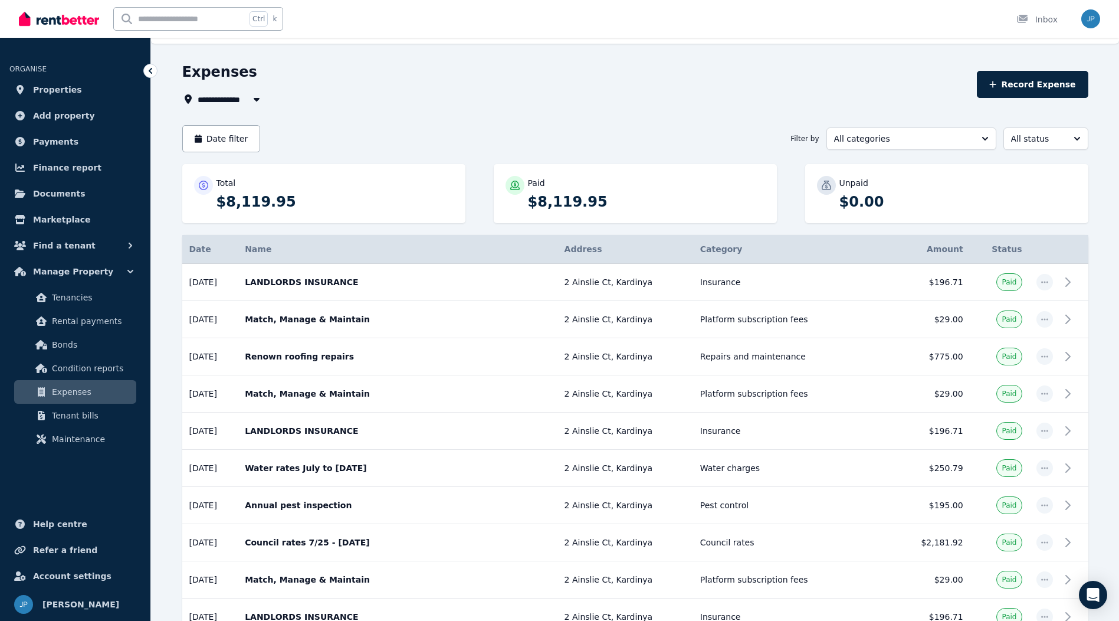 This screenshot has height=621, width=1119. Describe the element at coordinates (397, 356) in the screenshot. I see `p: Renown roofing repairs` at that location.